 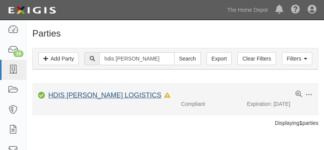 I want to click on i: Help Center - Complianz, so click(x=296, y=10).